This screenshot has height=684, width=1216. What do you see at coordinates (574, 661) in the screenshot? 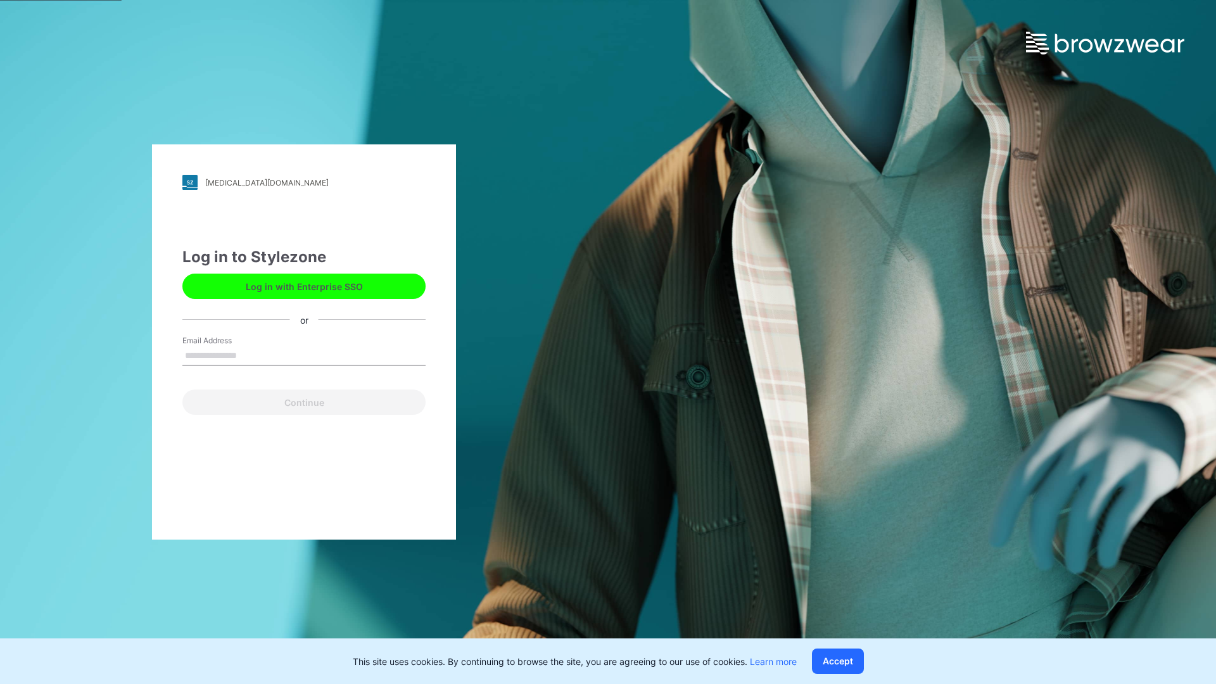
I see `p: This site uses cookies. By continuing to browse the site, you are agreeing to our use of cookies.` at bounding box center [574, 661].